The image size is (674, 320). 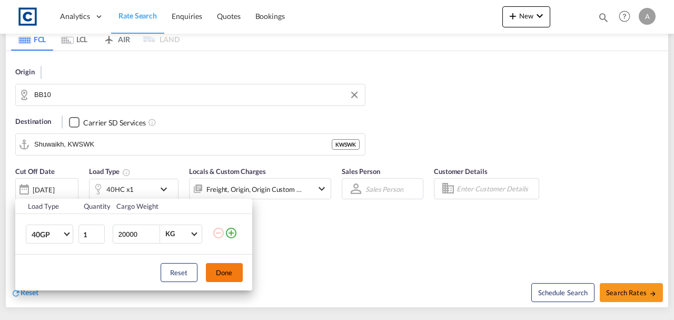 What do you see at coordinates (94, 206) in the screenshot?
I see `th: Quantity` at bounding box center [94, 206].